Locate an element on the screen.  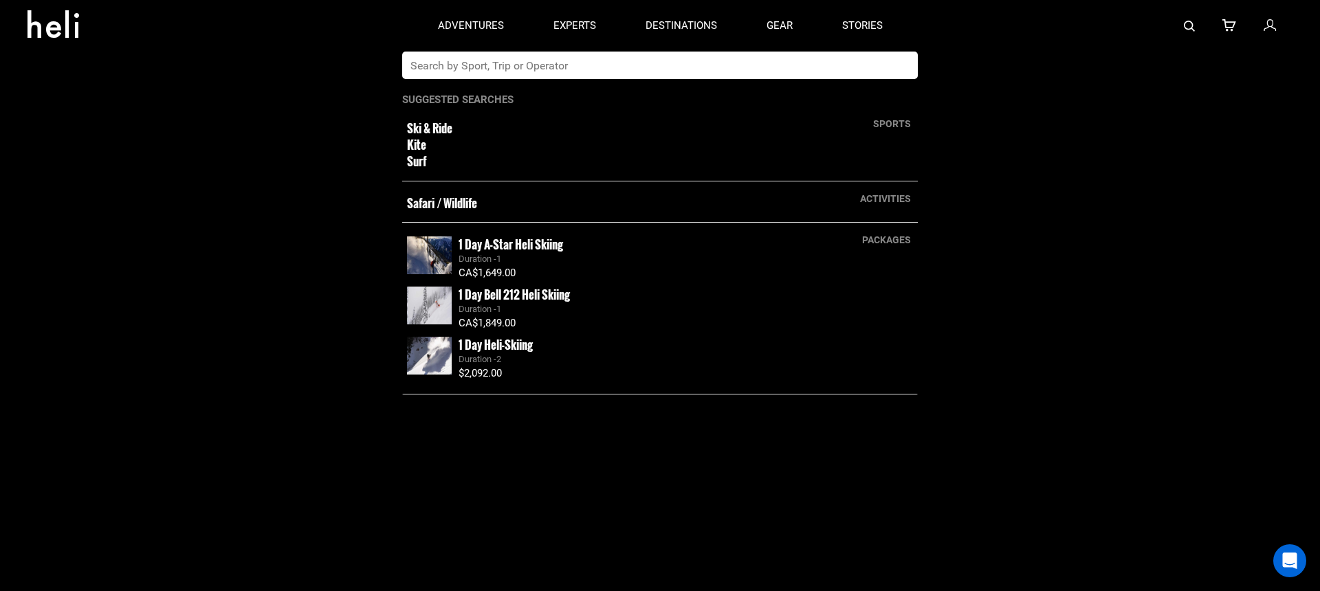
small: Safari / Wildlife is located at coordinates (609, 204).